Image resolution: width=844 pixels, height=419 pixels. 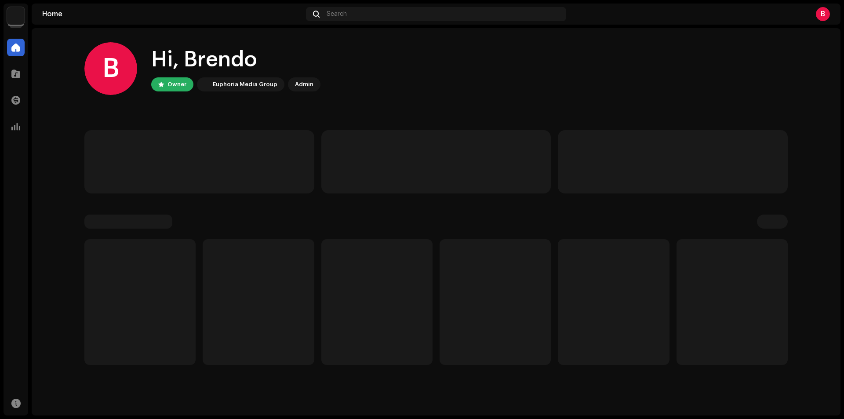 I want to click on div: Home, so click(x=172, y=14).